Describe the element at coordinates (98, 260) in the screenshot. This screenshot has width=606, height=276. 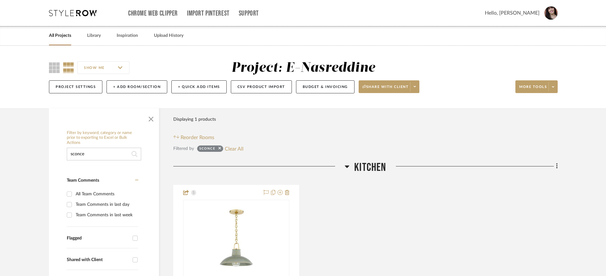
I see `div: Shared with Client` at that location.